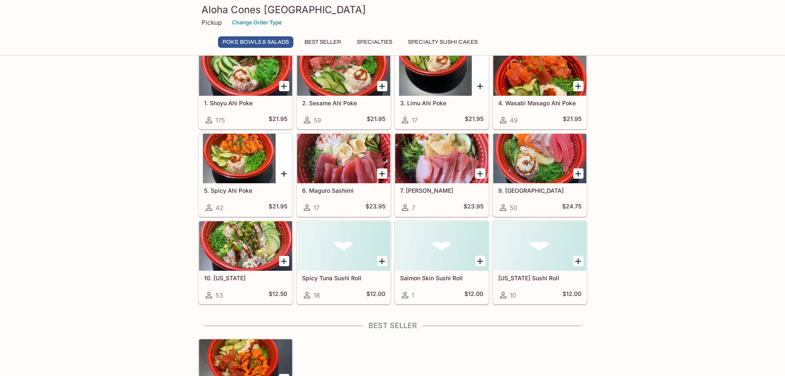  What do you see at coordinates (514, 120) in the screenshot?
I see `span: 49` at bounding box center [514, 120].